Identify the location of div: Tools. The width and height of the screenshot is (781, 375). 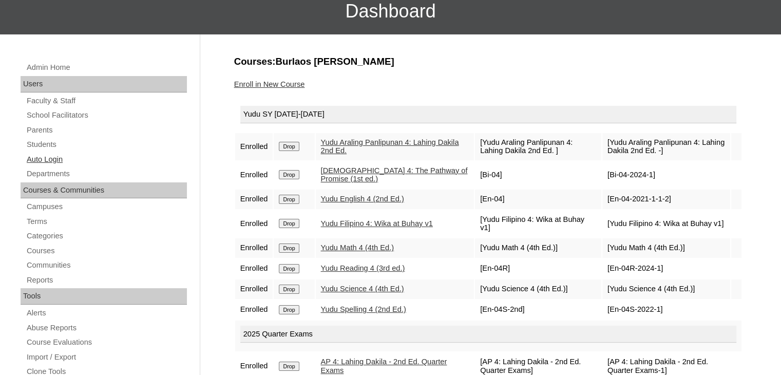
(104, 296).